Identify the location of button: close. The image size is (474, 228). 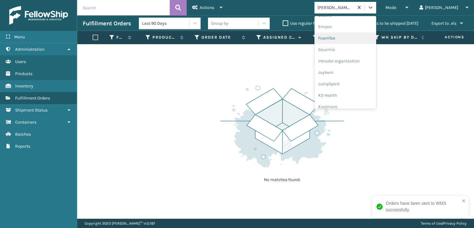
(464, 201).